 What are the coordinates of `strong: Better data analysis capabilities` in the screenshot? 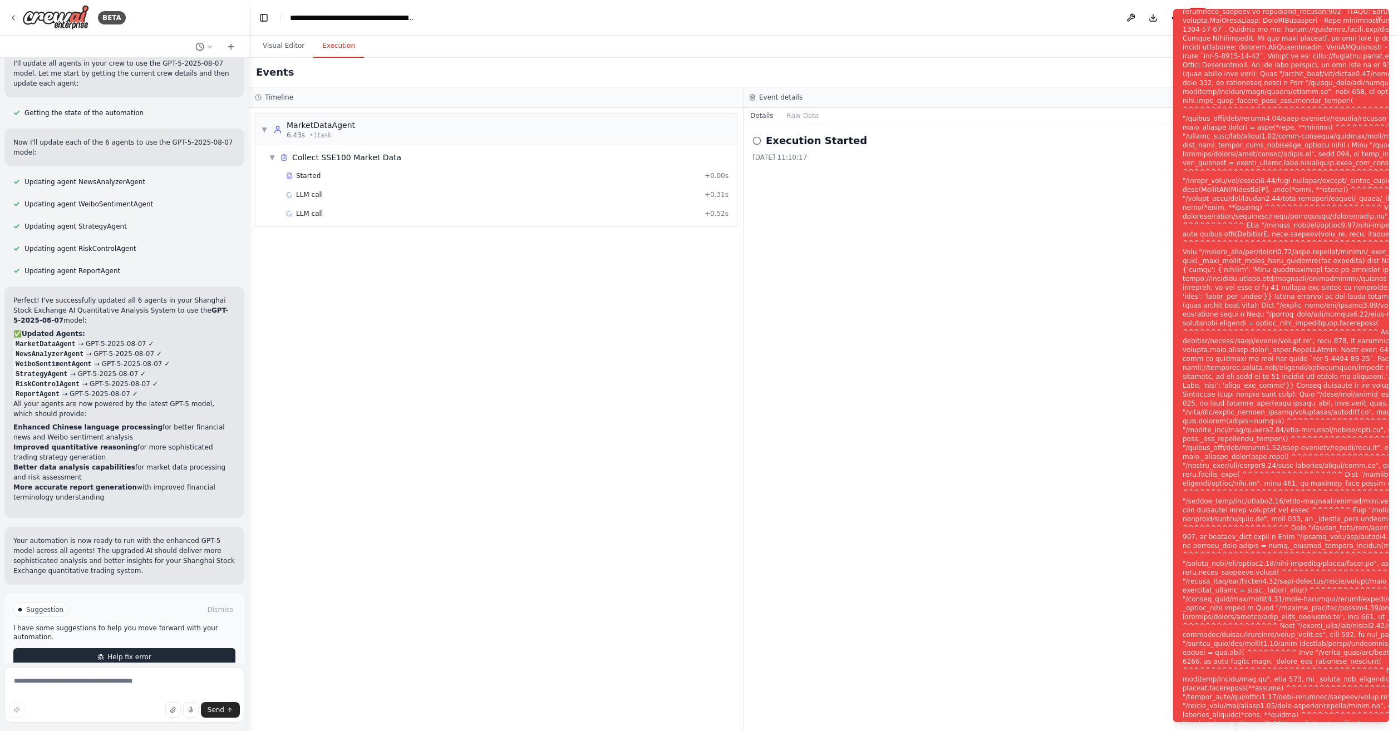 It's located at (74, 467).